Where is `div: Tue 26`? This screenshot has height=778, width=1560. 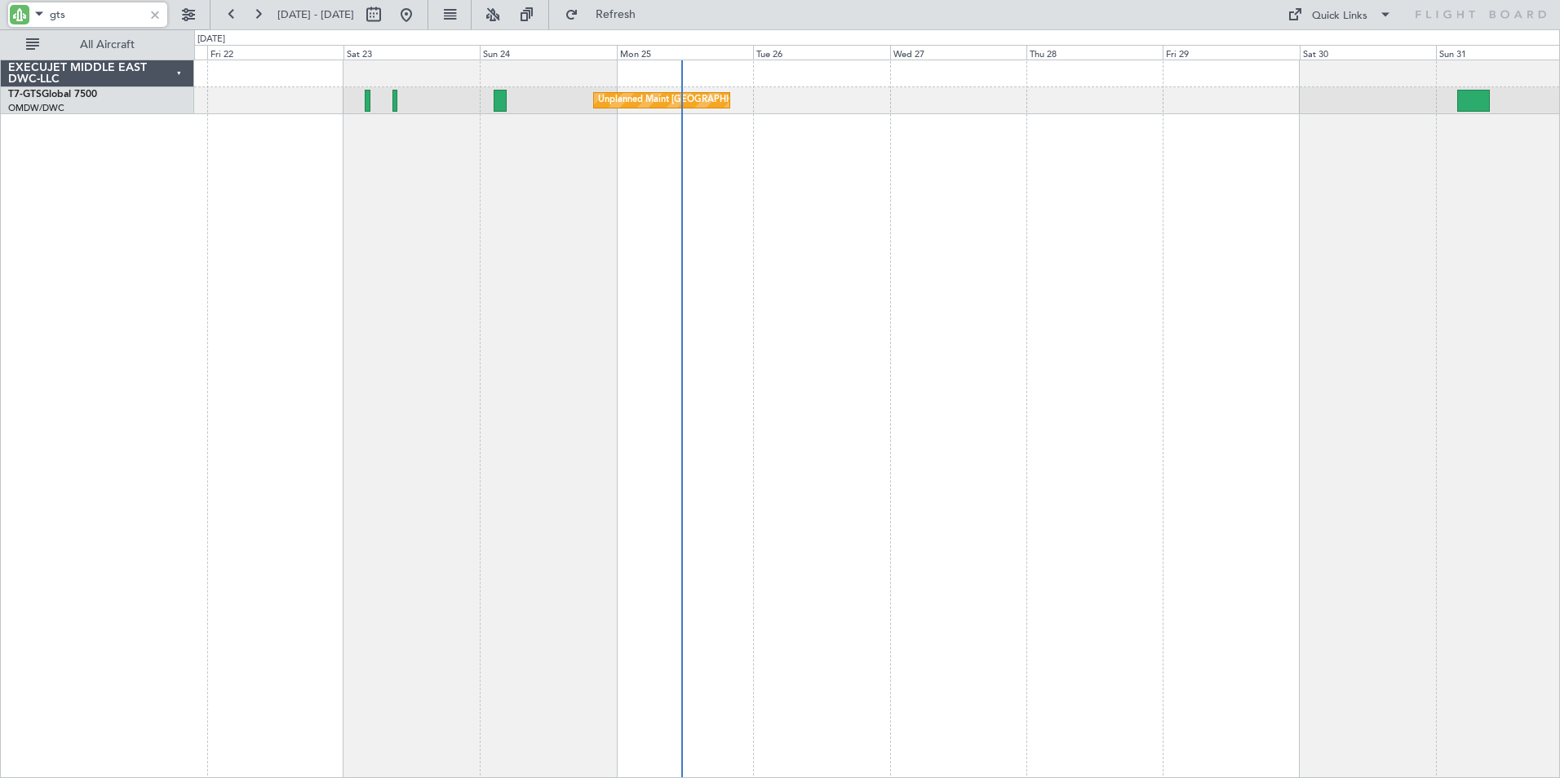
div: Tue 26 is located at coordinates (821, 52).